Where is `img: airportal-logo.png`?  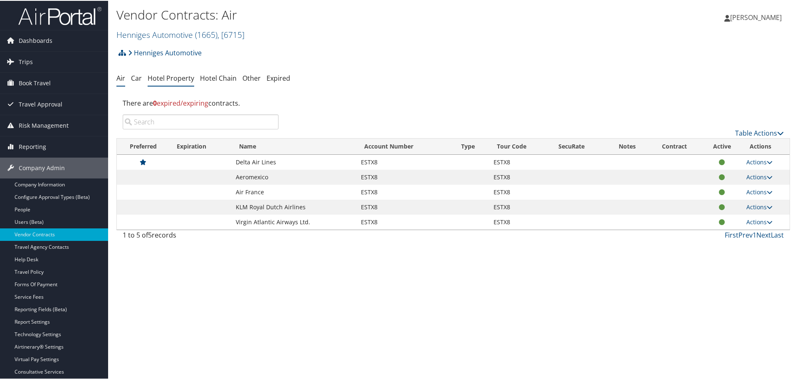 img: airportal-logo.png is located at coordinates (60, 15).